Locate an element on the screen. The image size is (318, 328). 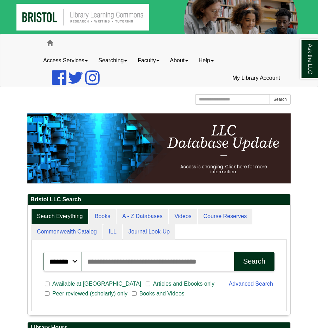
a: Journal Look-Up is located at coordinates (149, 232).